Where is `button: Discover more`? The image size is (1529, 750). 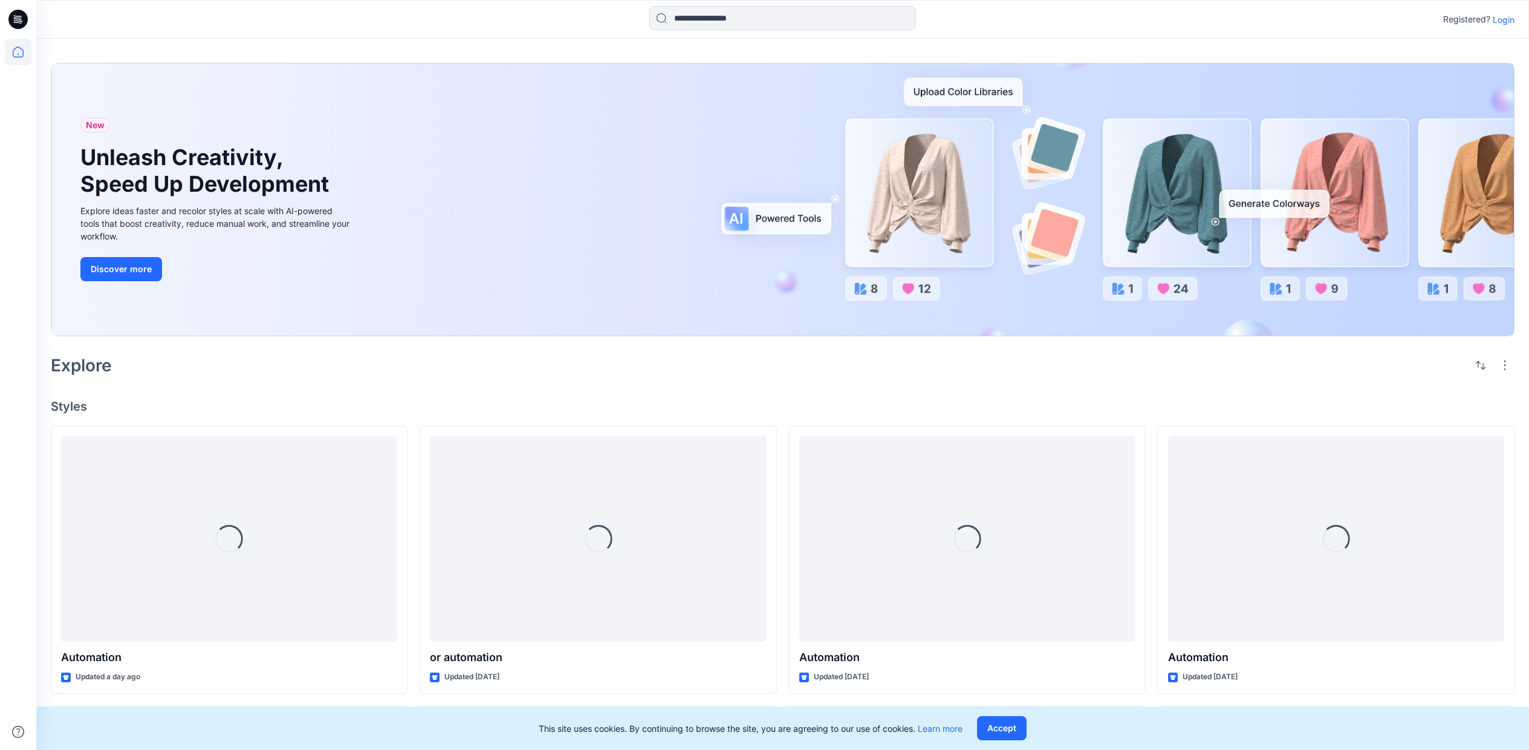 button: Discover more is located at coordinates (121, 269).